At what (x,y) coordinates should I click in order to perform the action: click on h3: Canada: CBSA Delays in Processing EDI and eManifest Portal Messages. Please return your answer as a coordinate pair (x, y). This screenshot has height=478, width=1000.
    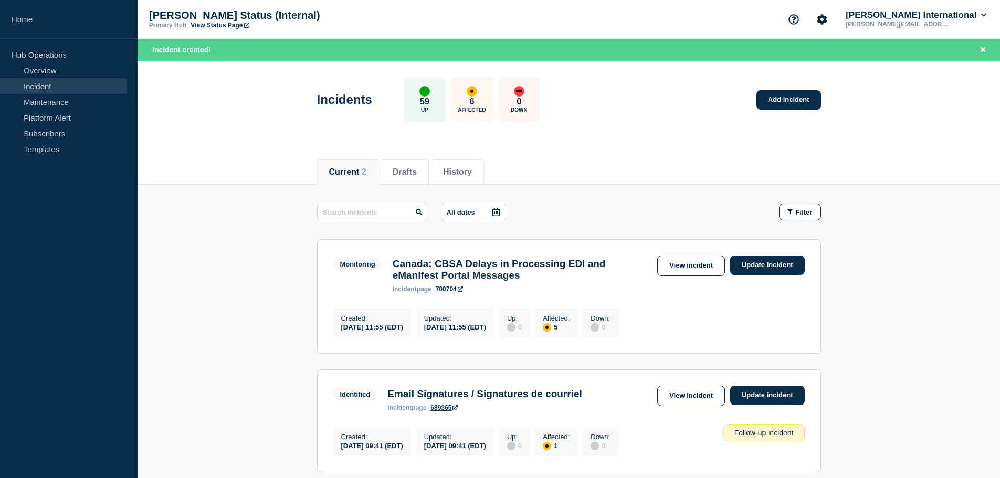
    Looking at the image, I should click on (522, 270).